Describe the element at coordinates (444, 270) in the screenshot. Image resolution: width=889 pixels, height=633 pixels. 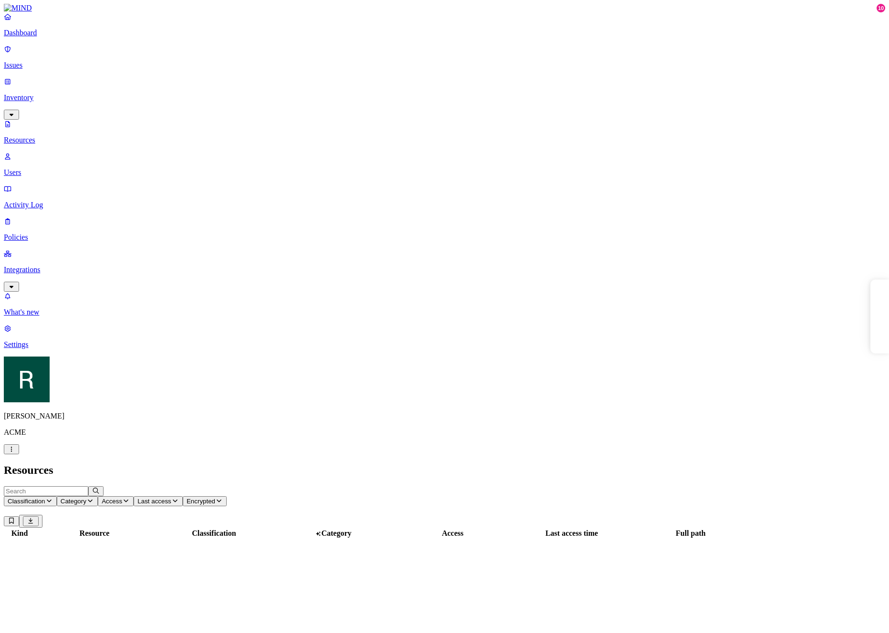
I see `p: Integrations` at that location.